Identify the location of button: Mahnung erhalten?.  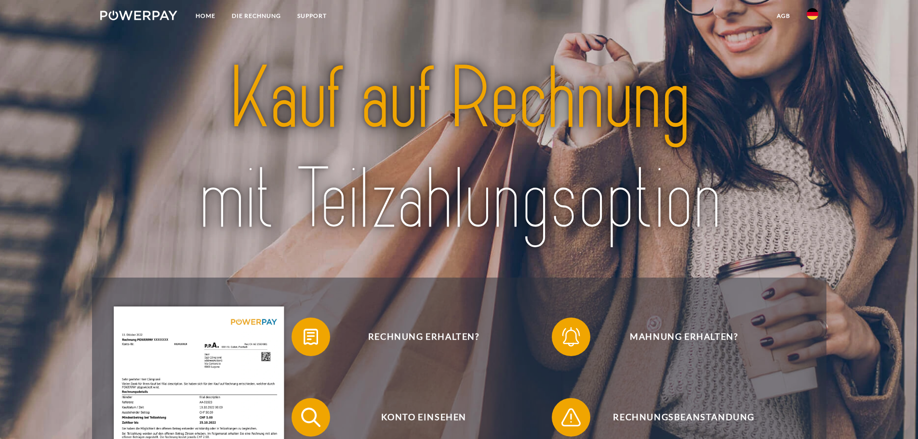
(677, 337).